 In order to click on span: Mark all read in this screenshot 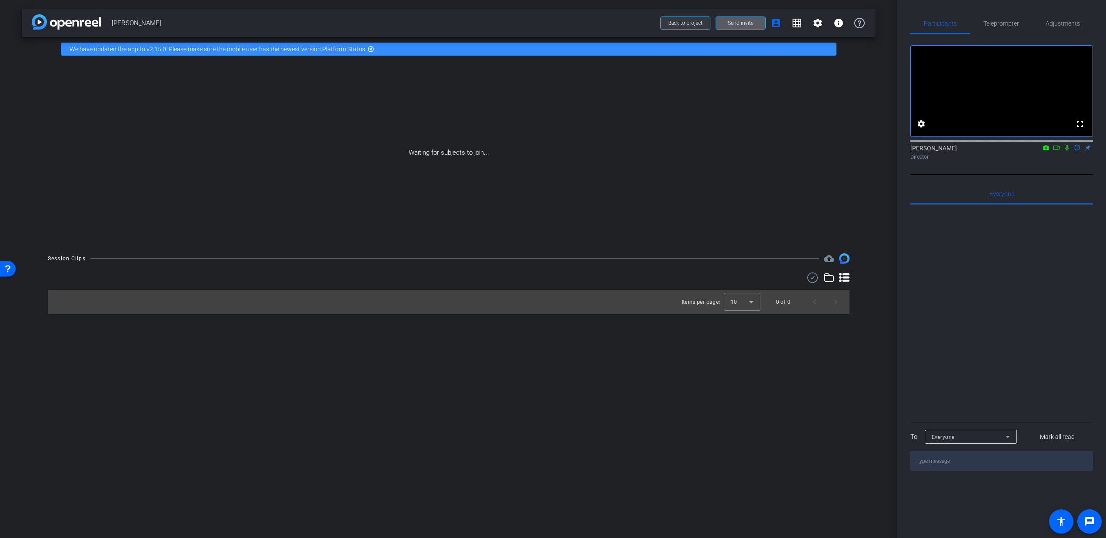, I will do `click(1057, 437)`.